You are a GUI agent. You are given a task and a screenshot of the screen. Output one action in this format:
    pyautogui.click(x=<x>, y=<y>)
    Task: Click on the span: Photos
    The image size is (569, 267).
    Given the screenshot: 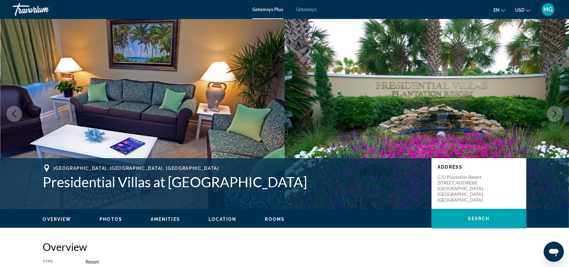 What is the action you would take?
    pyautogui.click(x=111, y=219)
    